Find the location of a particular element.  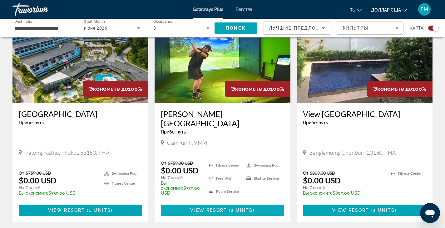

span: Patong, Kathu, Phuket, 83150, THA is located at coordinates (67, 153).